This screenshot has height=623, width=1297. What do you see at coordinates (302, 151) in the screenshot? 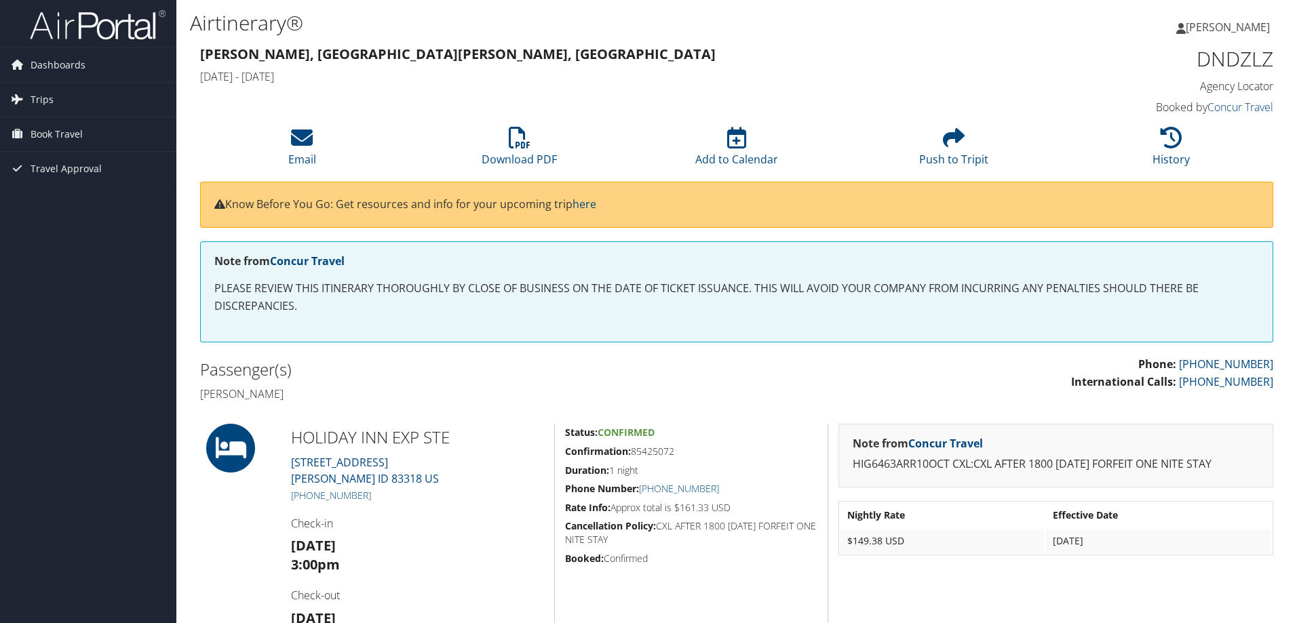
I see `a: Email` at bounding box center [302, 151].